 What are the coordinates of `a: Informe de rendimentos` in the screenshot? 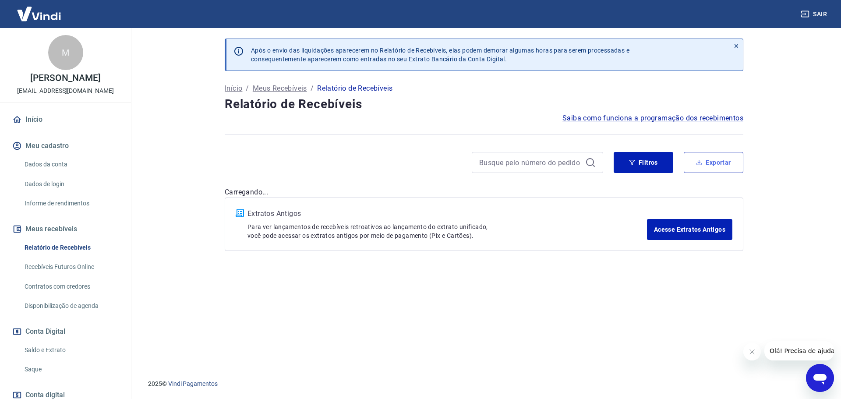 It's located at (71, 203).